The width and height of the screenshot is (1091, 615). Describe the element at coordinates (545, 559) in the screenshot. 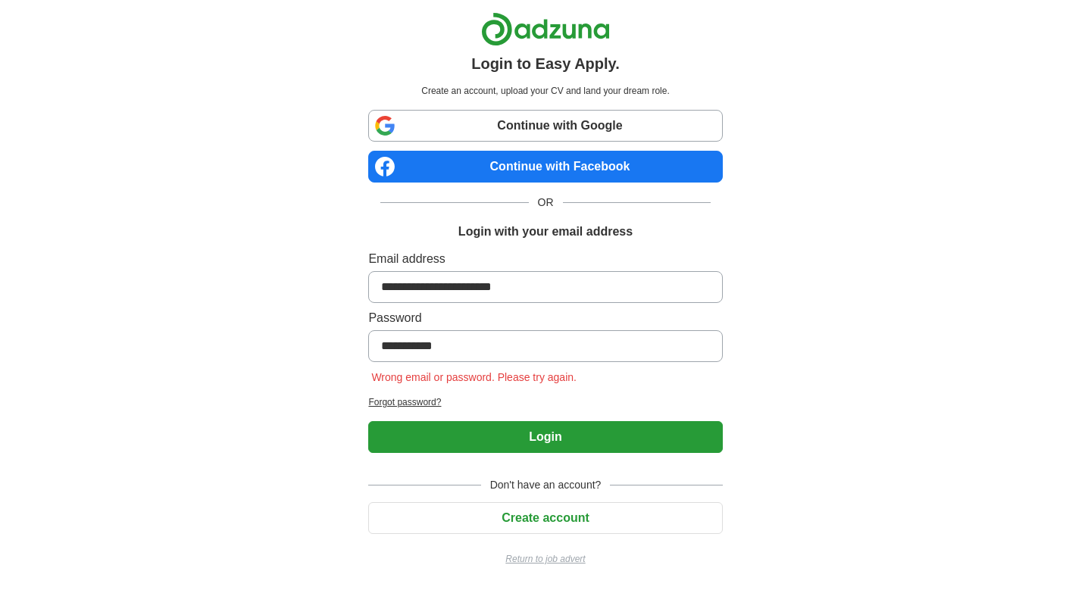

I see `a: Return to job advert` at that location.